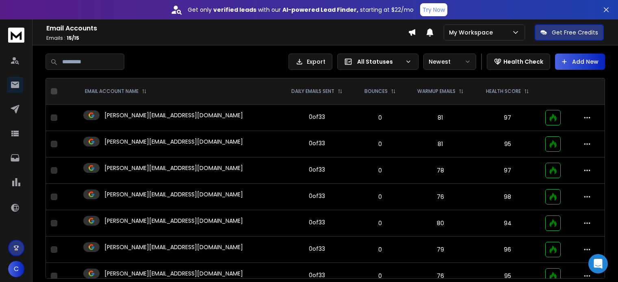  Describe the element at coordinates (235, 10) in the screenshot. I see `strong: verified leads` at that location.